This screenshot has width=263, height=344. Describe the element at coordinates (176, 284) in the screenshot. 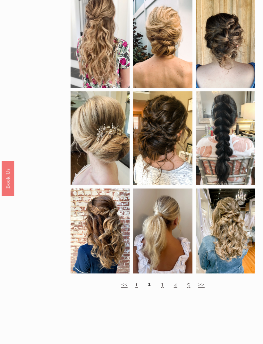

I see `a: 4` at that location.